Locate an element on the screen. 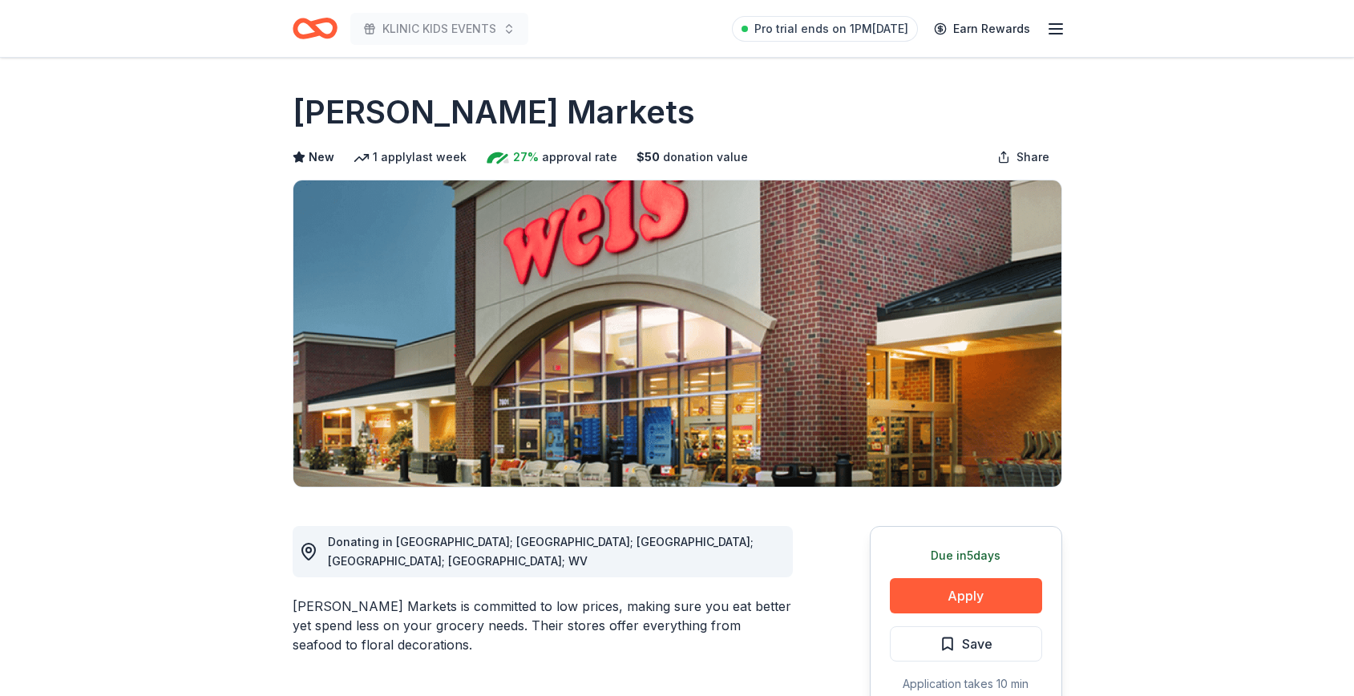 The image size is (1354, 696). span: New is located at coordinates (322, 157).